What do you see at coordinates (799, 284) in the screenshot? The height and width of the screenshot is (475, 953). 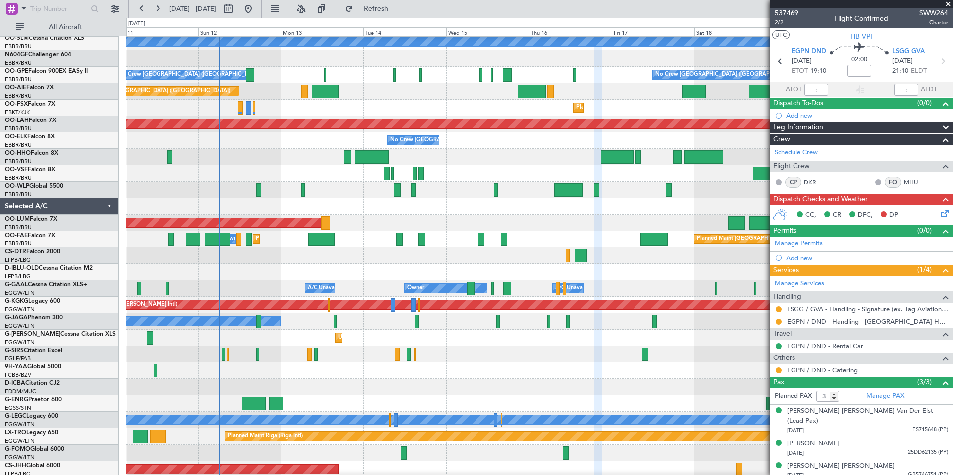 I see `a: Manage Services` at bounding box center [799, 284].